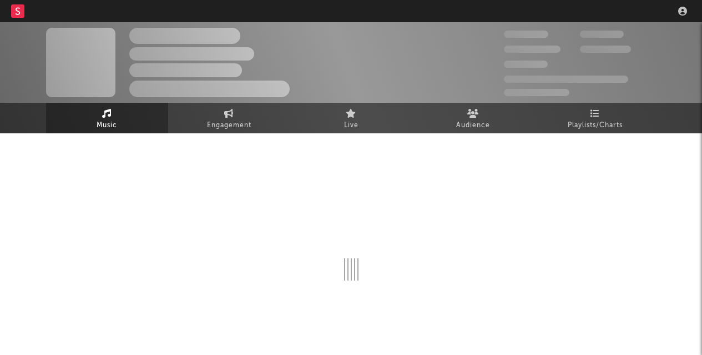  Describe the element at coordinates (229, 125) in the screenshot. I see `span: Engagement` at that location.